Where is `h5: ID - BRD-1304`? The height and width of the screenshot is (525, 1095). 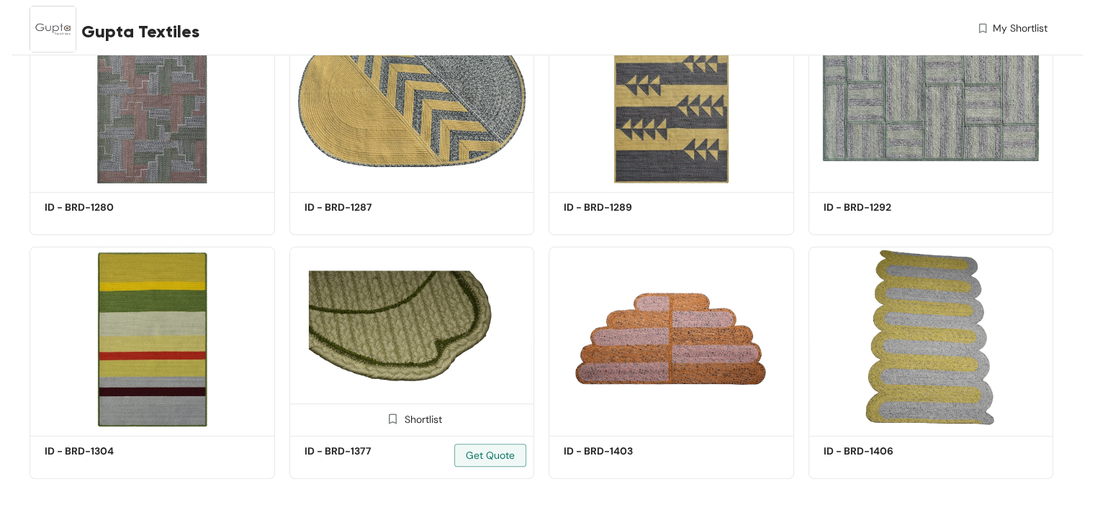
h5: ID - BRD-1304 is located at coordinates (106, 451).